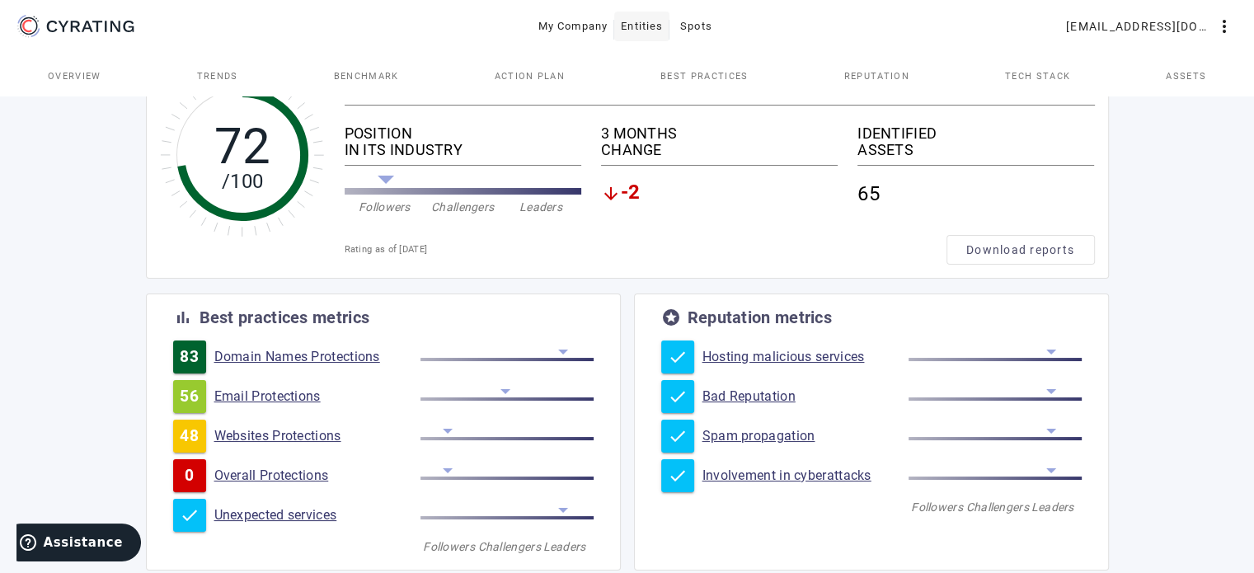  What do you see at coordinates (66, 19) in the screenshot?
I see `span: Assistance` at bounding box center [66, 19].